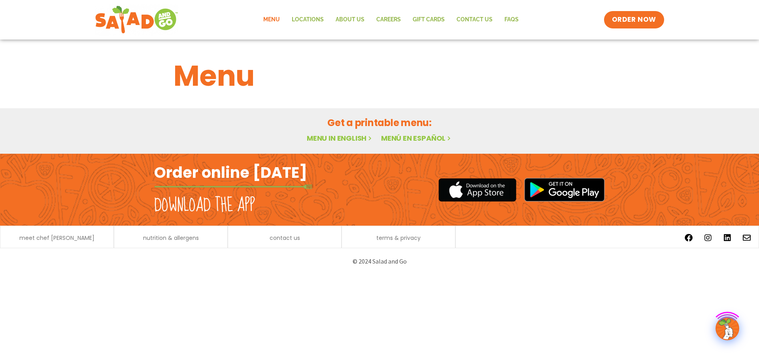 The image size is (759, 360). What do you see at coordinates (379, 123) in the screenshot?
I see `h2: Get a printable menu:` at bounding box center [379, 123].